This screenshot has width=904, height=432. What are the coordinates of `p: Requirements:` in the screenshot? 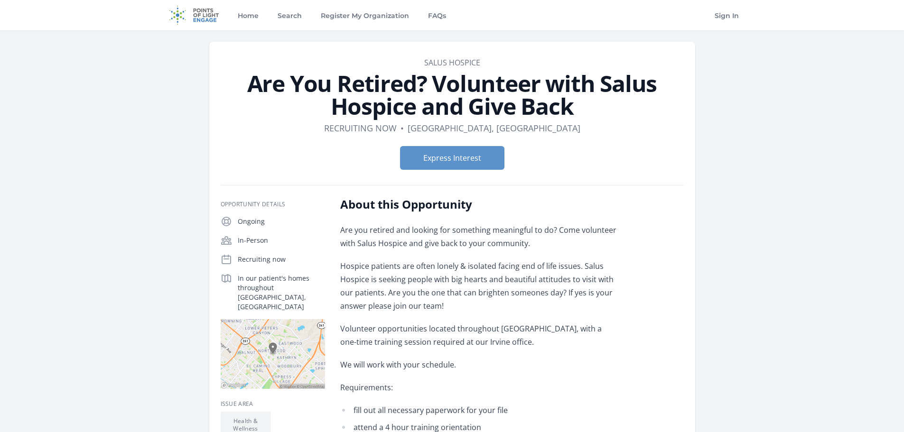 It's located at (479, 388).